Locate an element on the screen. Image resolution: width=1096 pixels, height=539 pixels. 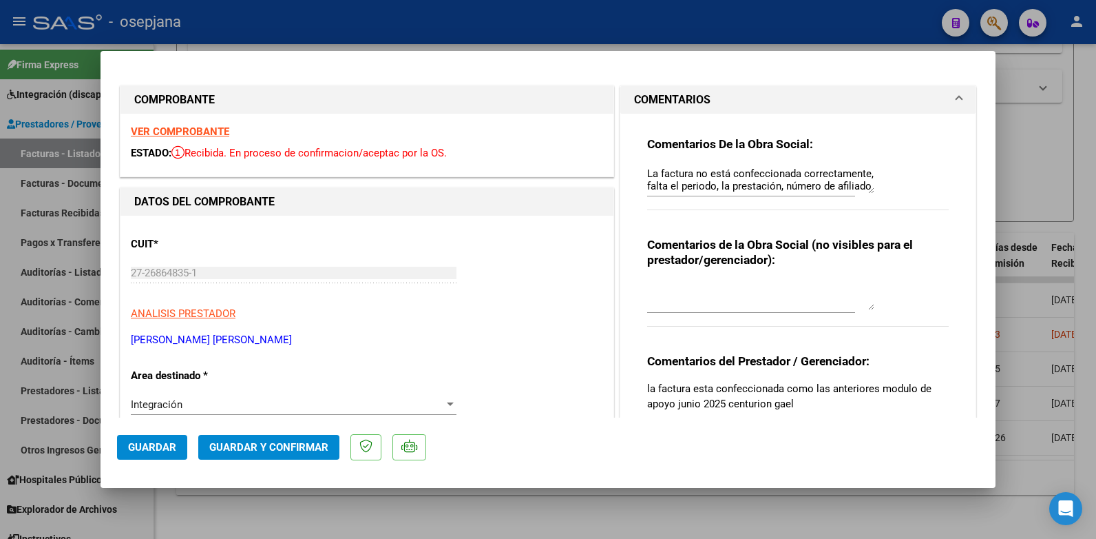
div: Open Intercom Messenger is located at coordinates (1066, 508).